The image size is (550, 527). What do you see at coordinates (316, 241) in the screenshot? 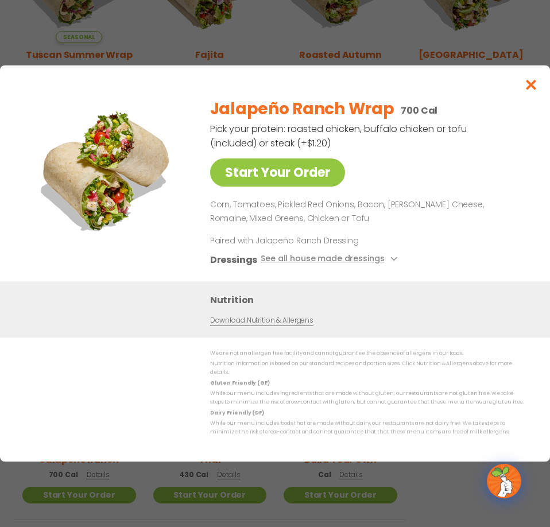
I see `p: Paired with Jalapeño Ranch Dressing` at bounding box center [316, 241].